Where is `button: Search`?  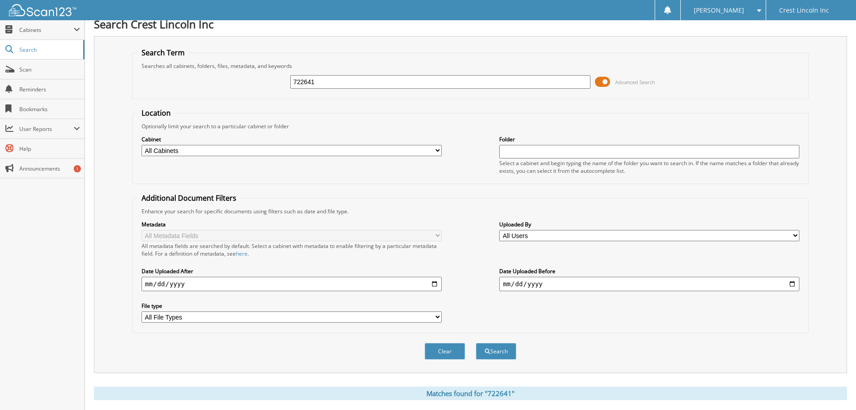
button: Search is located at coordinates (496, 351).